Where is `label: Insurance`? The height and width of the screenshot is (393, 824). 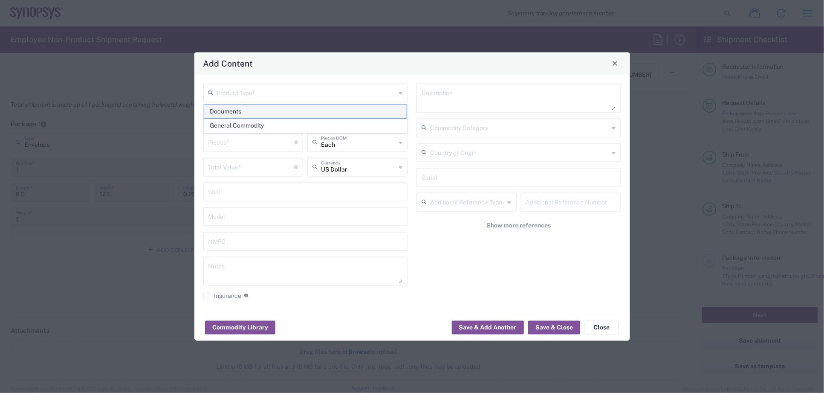
label: Insurance is located at coordinates (223, 295).